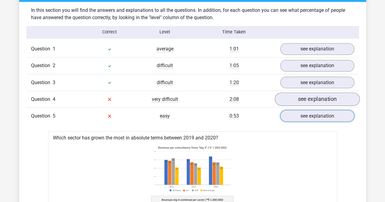 The image size is (385, 202). I want to click on span: average, so click(165, 49).